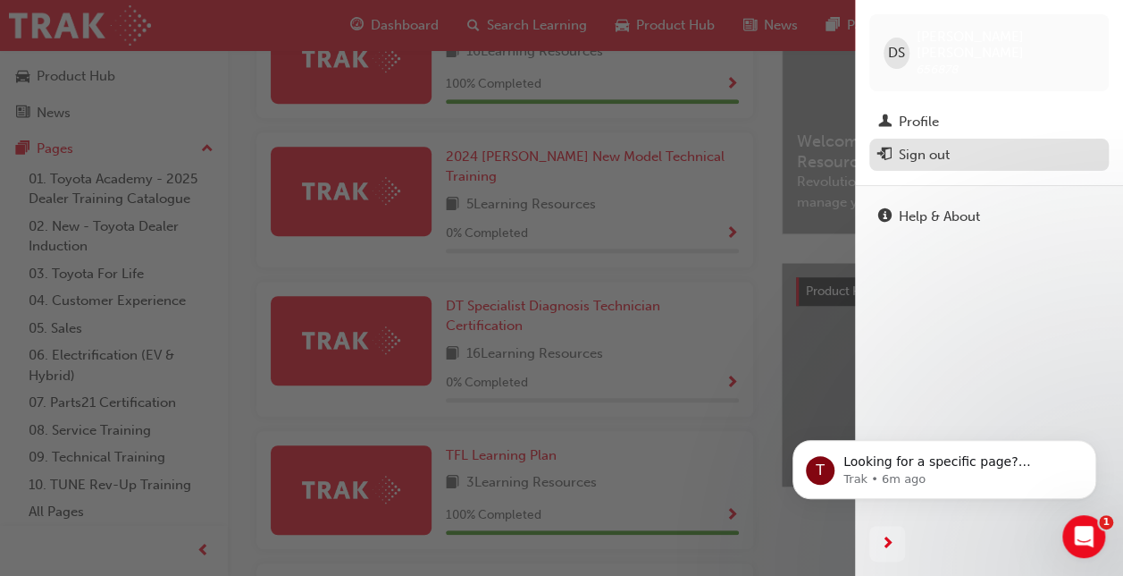  What do you see at coordinates (885, 155) in the screenshot?
I see `span: exit-icon` at bounding box center [885, 155].